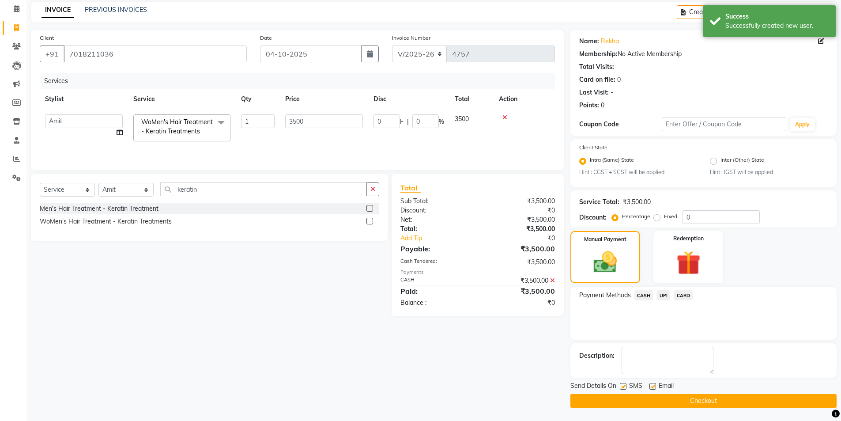 The height and width of the screenshot is (421, 841). Describe the element at coordinates (47, 38) in the screenshot. I see `label: Client` at that location.